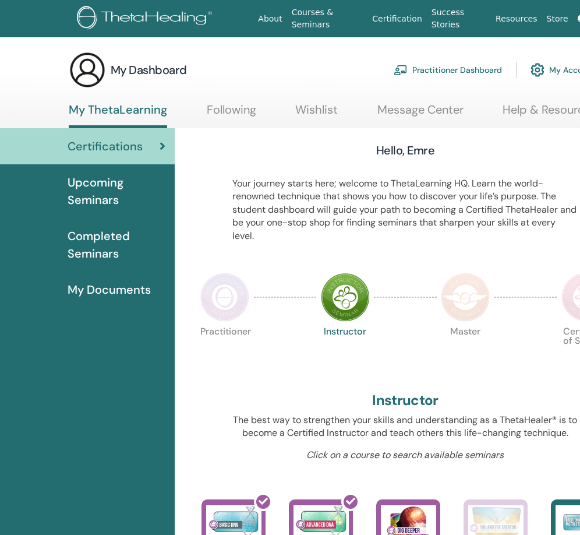 The image size is (580, 535). I want to click on img: Practitioner, so click(225, 297).